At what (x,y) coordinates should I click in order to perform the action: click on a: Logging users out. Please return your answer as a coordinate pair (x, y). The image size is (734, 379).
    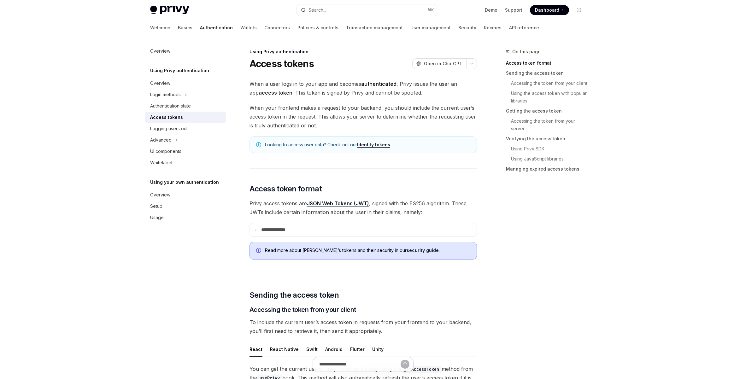
    Looking at the image, I should click on (186, 129).